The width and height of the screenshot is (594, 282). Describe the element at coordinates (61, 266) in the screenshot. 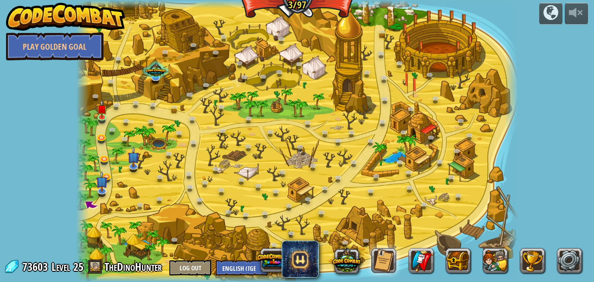

I see `span: Level` at that location.